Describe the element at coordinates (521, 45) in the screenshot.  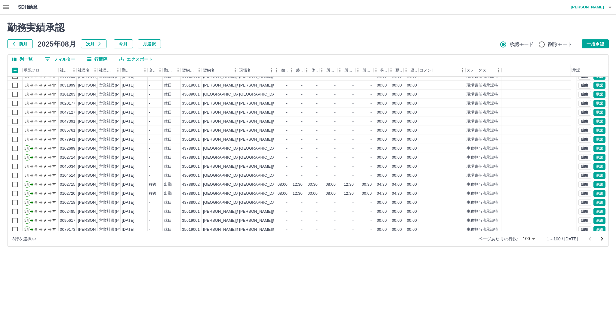
I see `span: 承認モード` at that location.